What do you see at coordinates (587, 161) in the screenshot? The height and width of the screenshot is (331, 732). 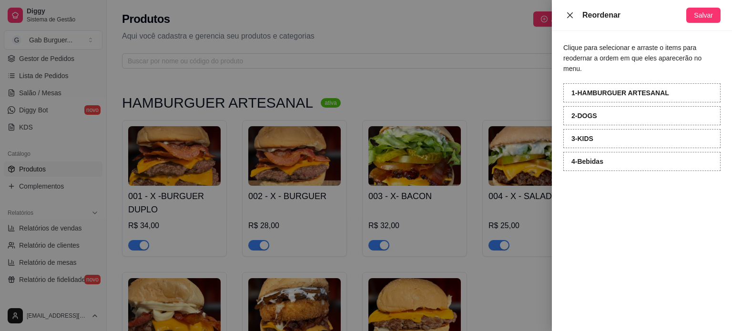 I see `strong: 4 - Bebidas` at bounding box center [587, 161].